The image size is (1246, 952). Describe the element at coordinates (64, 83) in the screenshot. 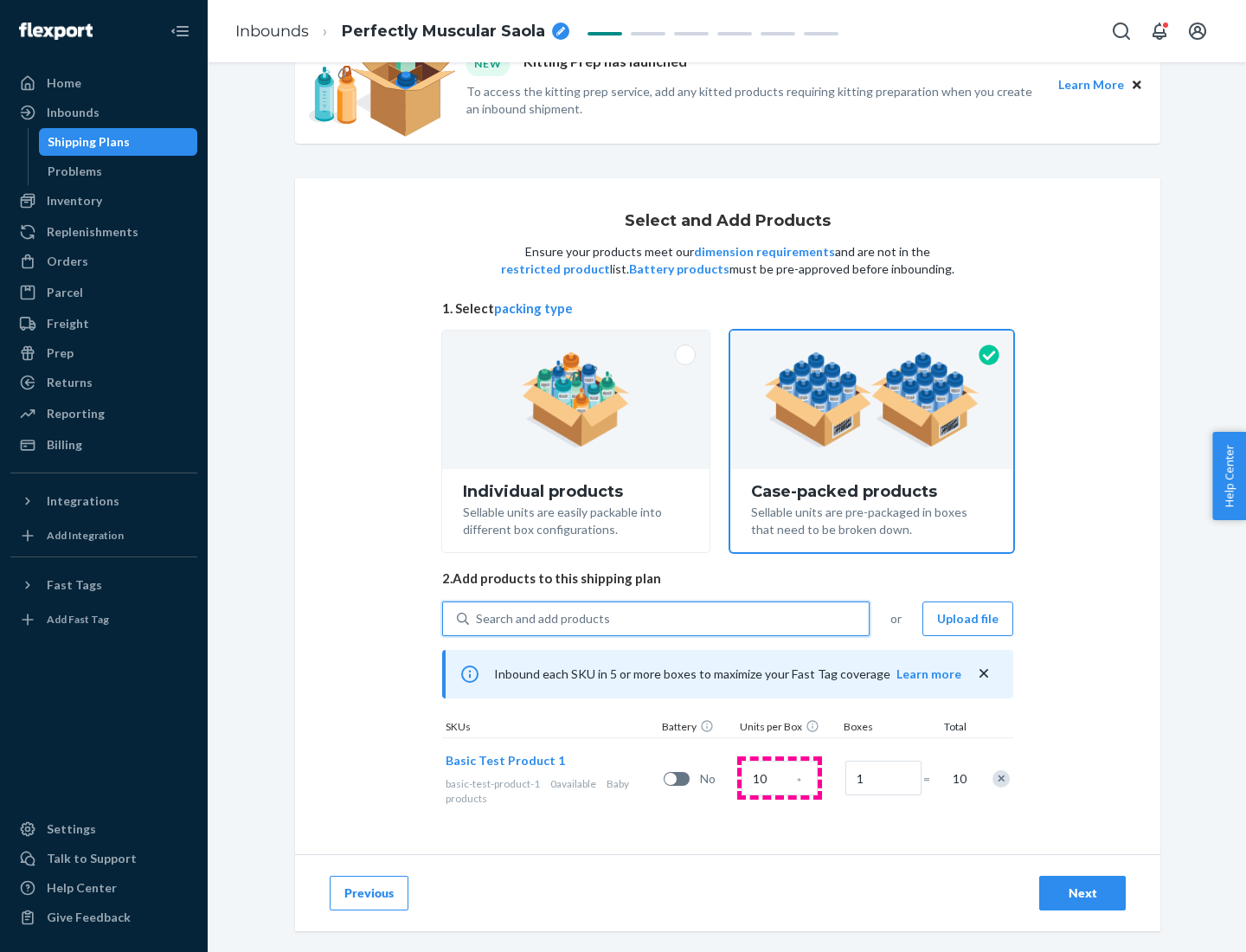

I see `div: Home` at that location.